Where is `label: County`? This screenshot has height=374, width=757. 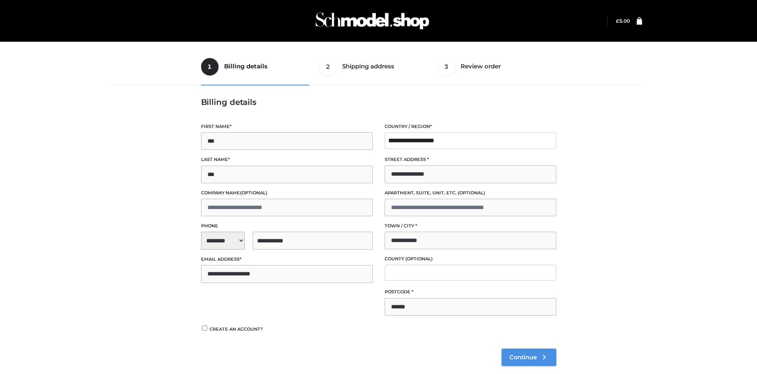
label: County is located at coordinates (471, 259).